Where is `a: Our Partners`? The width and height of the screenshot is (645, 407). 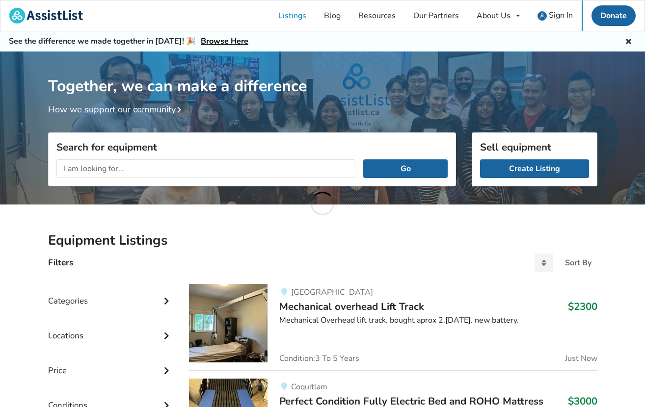 a: Our Partners is located at coordinates (436, 16).